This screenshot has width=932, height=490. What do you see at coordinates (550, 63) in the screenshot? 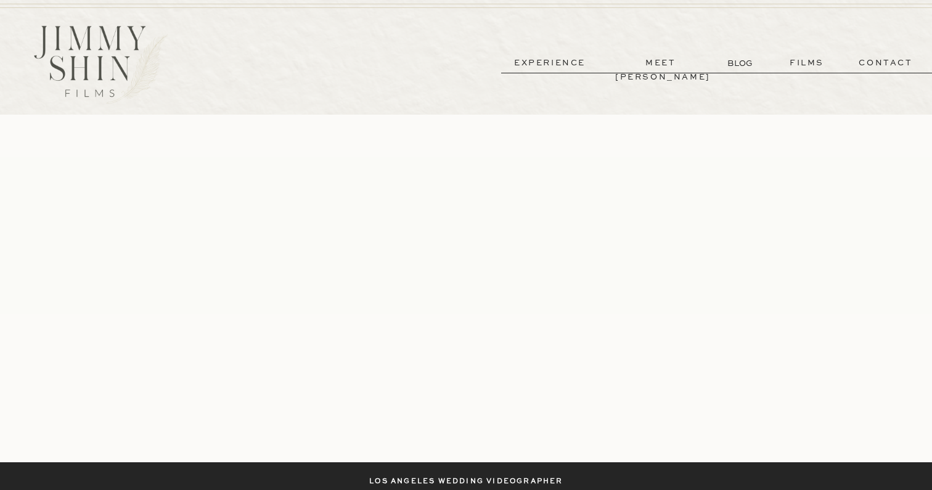
I see `a: experience` at bounding box center [550, 63].